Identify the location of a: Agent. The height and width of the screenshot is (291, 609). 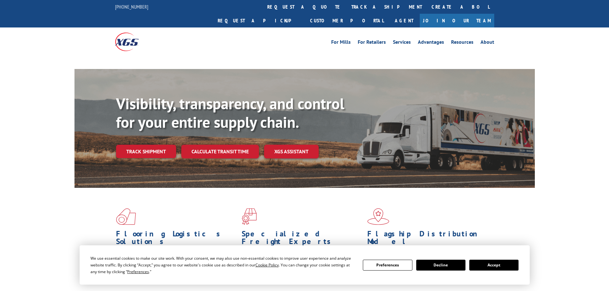
(404, 20).